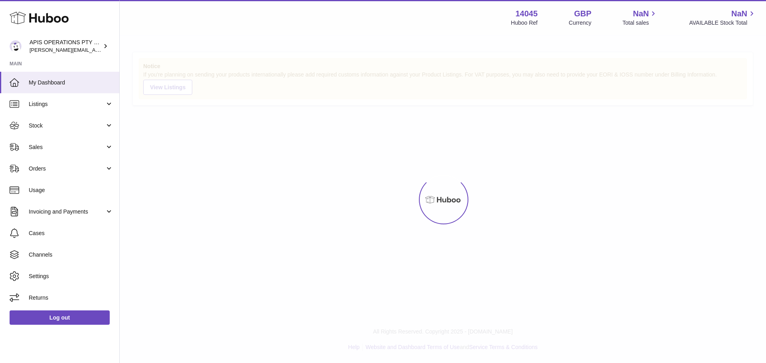 The width and height of the screenshot is (766, 363). Describe the element at coordinates (59, 318) in the screenshot. I see `a: Log out` at that location.